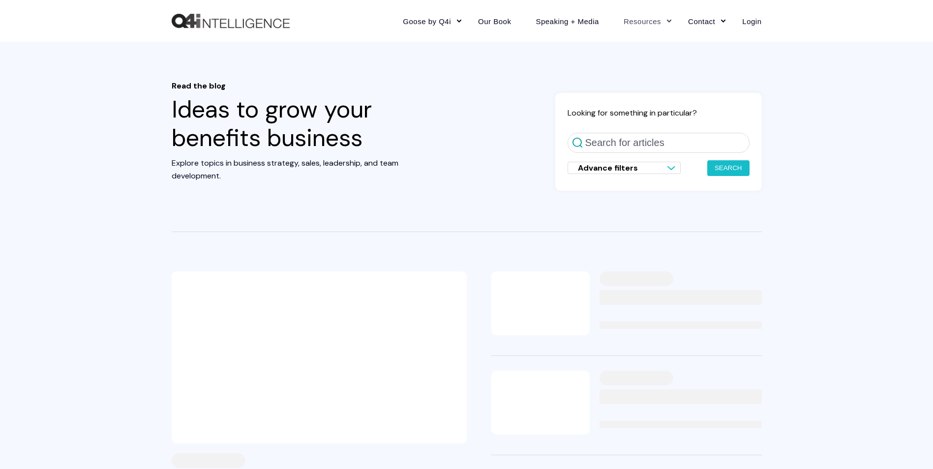  Describe the element at coordinates (231, 21) in the screenshot. I see `img: Q4intelligence, LLC logo` at that location.